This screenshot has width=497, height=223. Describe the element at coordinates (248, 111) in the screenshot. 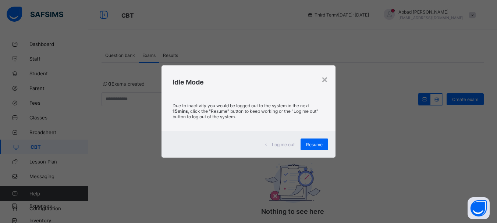

I see `p: Due to inactivity you would be logged out to the system in the next , click the "Resume" button t...` at that location.